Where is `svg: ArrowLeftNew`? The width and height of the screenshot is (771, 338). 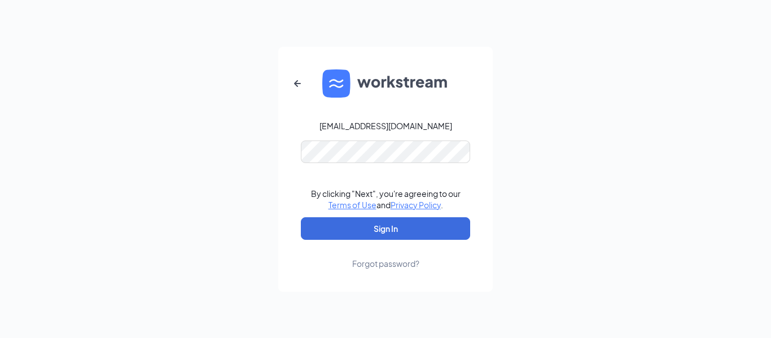 svg: ArrowLeftNew is located at coordinates (297, 84).